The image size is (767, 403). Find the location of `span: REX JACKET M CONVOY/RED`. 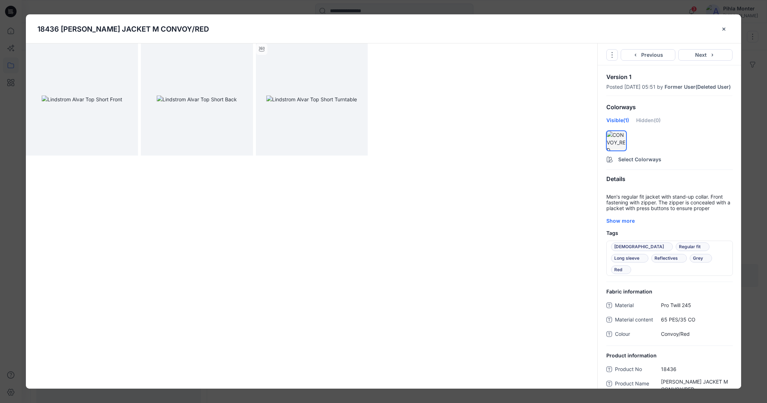

span: REX JACKET M CONVOY/RED is located at coordinates (697, 386).